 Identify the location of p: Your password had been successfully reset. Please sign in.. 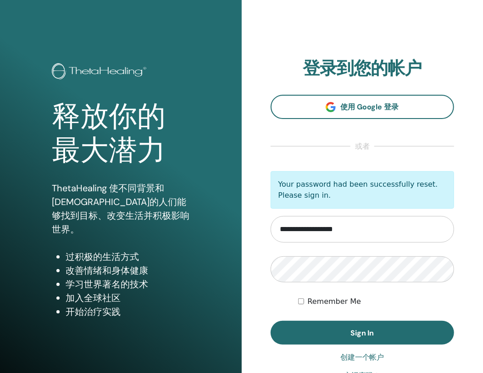
(362, 190).